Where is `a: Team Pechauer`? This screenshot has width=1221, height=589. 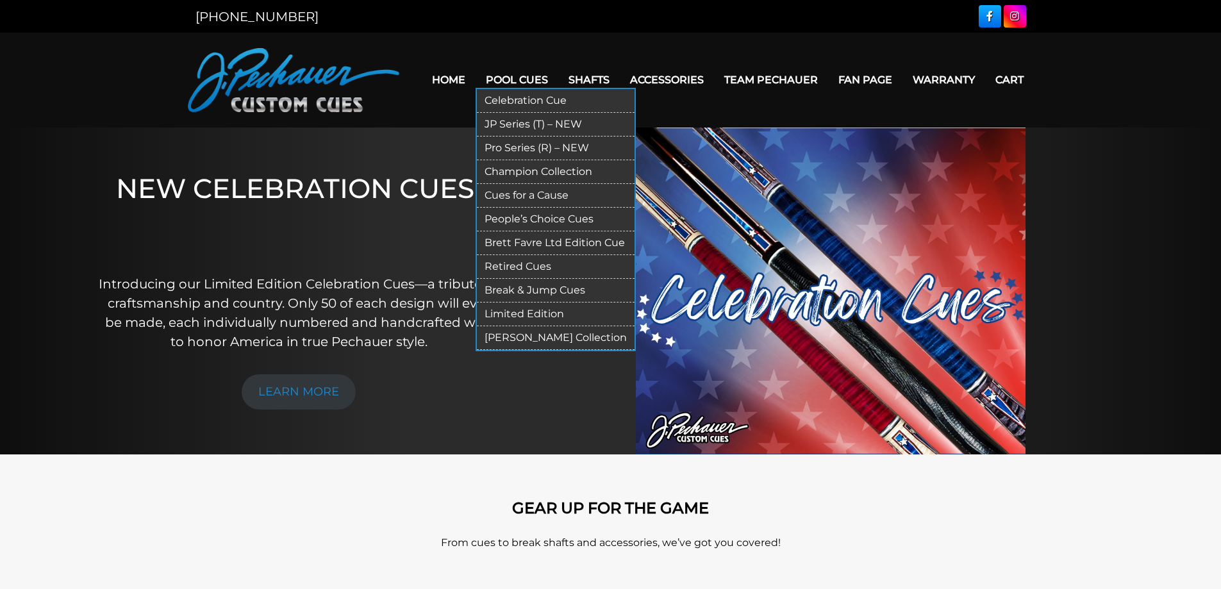
a: Team Pechauer is located at coordinates (771, 79).